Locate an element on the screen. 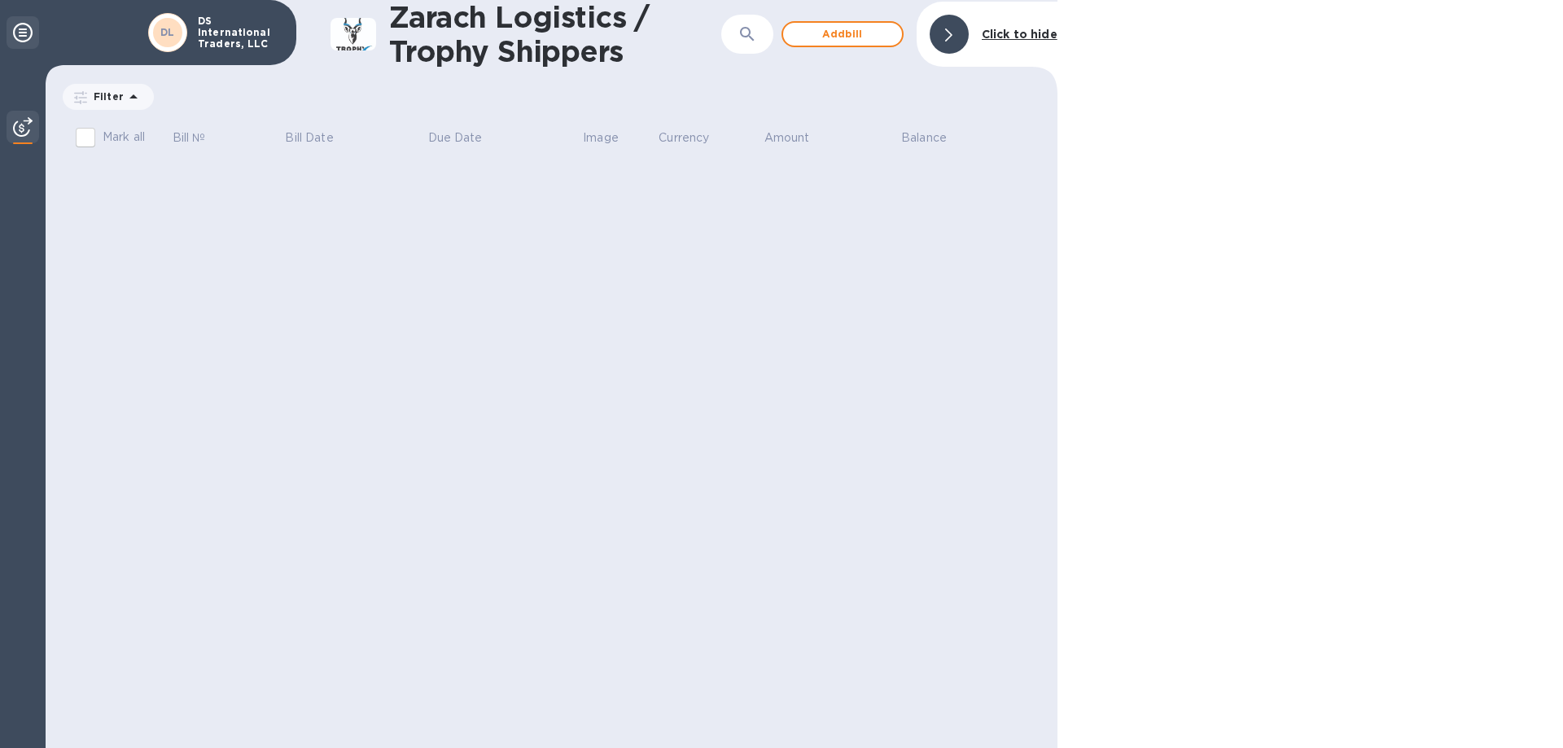  p: Amount is located at coordinates (787, 138).